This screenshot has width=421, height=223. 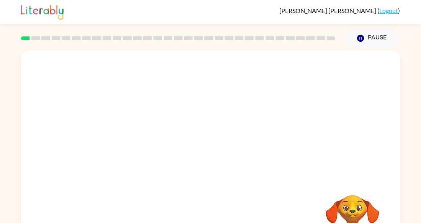 I want to click on a: Logout, so click(x=388, y=10).